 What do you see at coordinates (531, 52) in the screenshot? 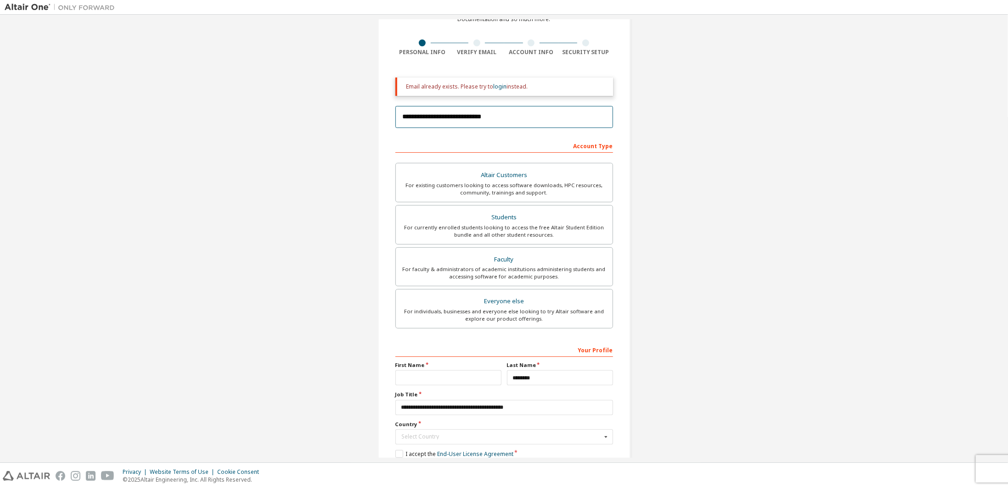
I see `div: Account Info` at bounding box center [531, 52].